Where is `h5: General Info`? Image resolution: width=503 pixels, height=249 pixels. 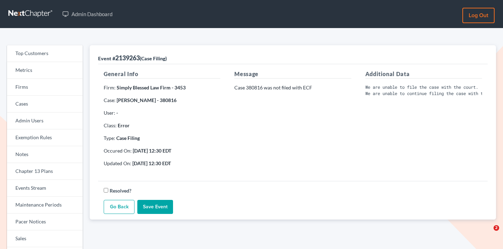
h5: General Info is located at coordinates (162, 74).